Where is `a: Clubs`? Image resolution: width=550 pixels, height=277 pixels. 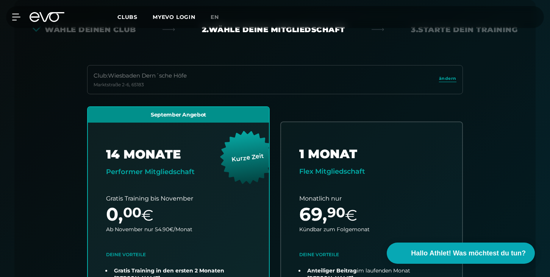 a: Clubs is located at coordinates (135, 17).